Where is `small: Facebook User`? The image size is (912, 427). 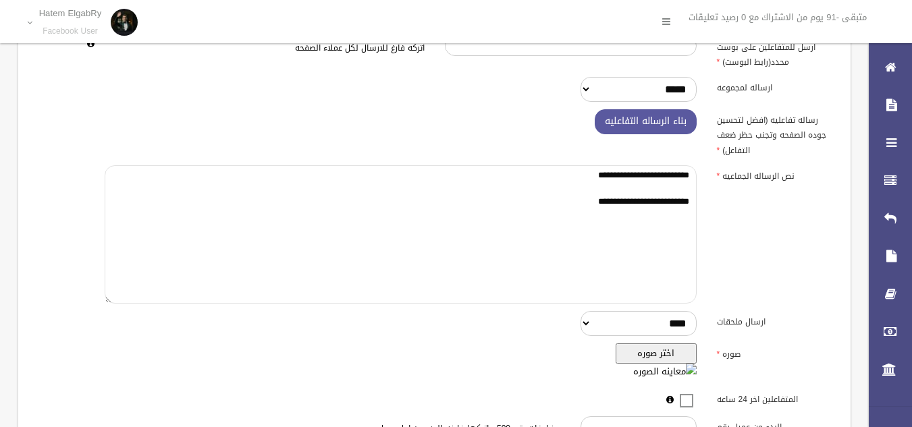
small: Facebook User is located at coordinates (70, 31).